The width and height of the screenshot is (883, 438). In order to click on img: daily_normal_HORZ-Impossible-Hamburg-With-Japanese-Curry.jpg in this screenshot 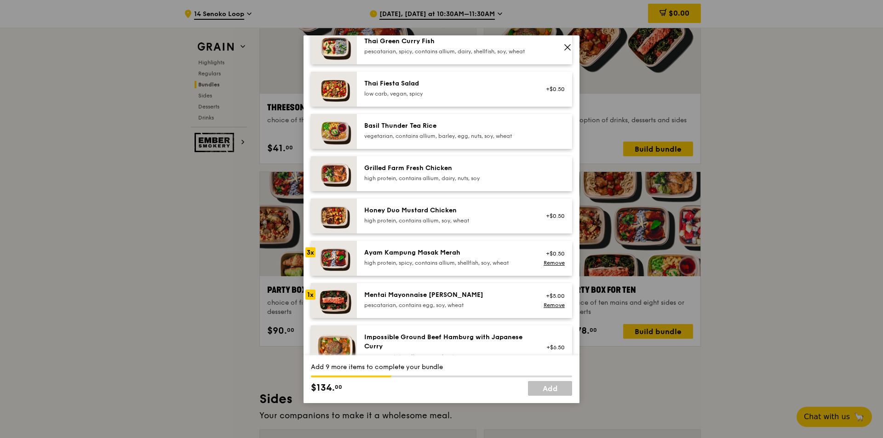, I will do `click(334, 348)`.